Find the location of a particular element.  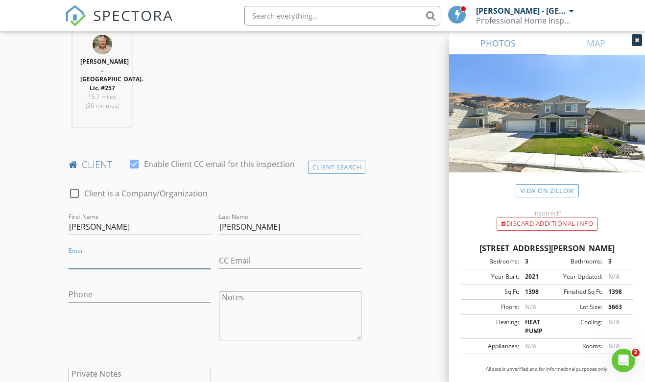

input: Search everything... is located at coordinates (343, 16).